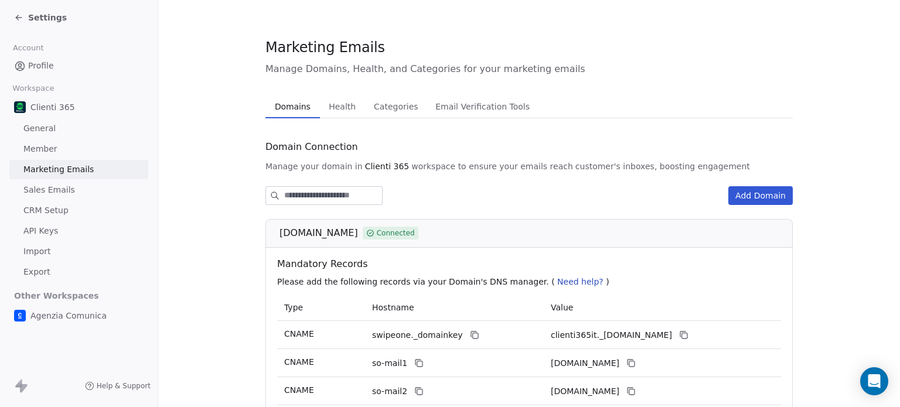  I want to click on span: so-mail1, so click(390, 363).